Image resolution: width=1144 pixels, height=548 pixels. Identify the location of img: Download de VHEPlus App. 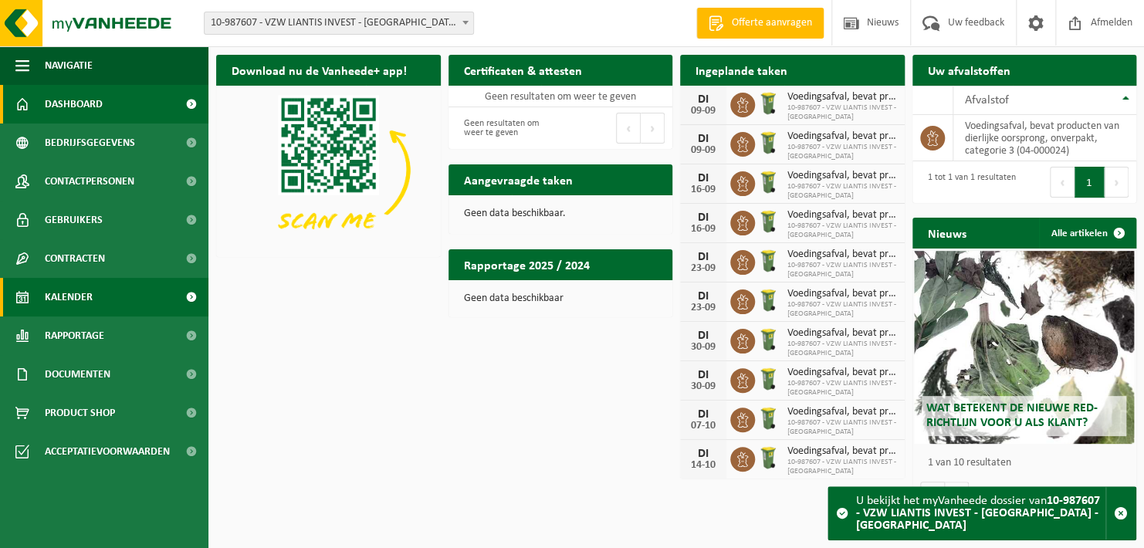
(328, 170).